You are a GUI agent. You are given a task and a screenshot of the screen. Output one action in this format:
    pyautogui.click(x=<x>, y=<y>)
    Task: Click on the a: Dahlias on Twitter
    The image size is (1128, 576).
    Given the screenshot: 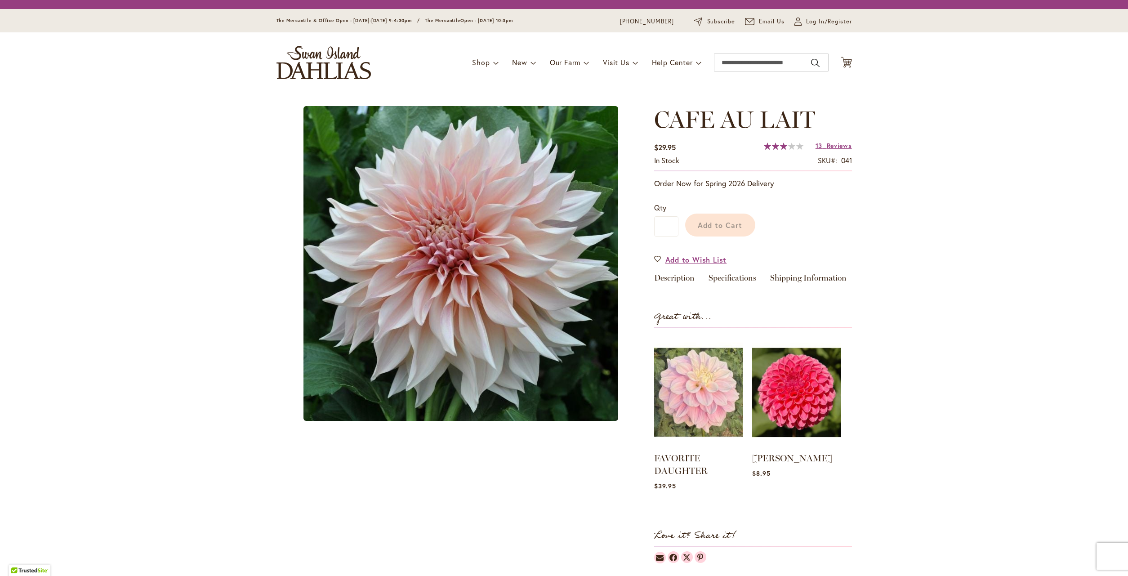 What is the action you would take?
    pyautogui.click(x=687, y=557)
    